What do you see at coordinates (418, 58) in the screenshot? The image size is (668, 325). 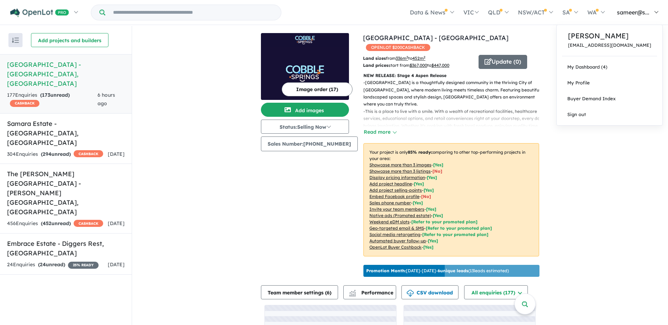 I see `p: from` at bounding box center [418, 58].